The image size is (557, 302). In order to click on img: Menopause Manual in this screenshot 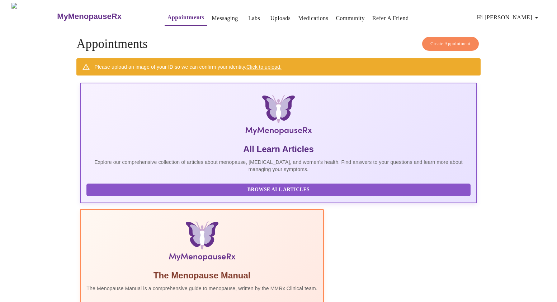, I will do `click(201, 243)`.